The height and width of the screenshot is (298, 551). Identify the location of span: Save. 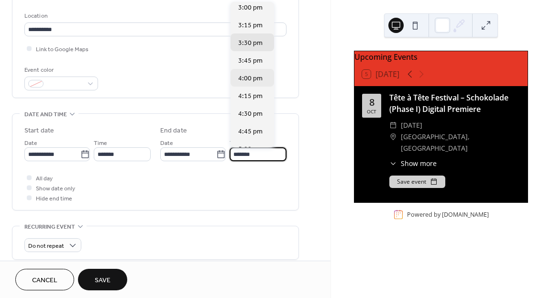
(102, 280).